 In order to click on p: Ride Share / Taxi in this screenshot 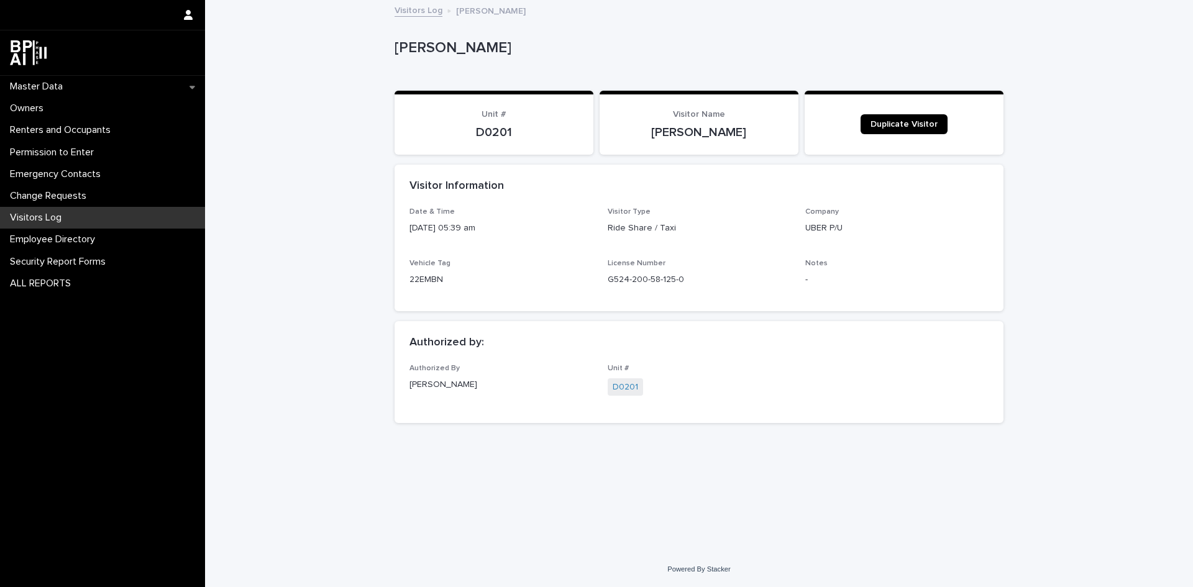, I will do `click(699, 228)`.